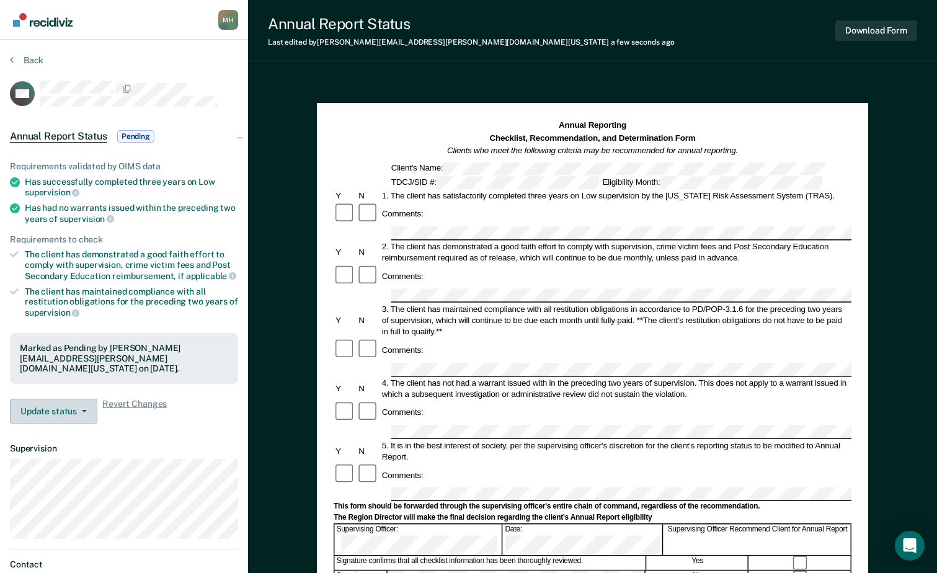  What do you see at coordinates (135, 411) in the screenshot?
I see `span: Revert Changes` at bounding box center [135, 411].